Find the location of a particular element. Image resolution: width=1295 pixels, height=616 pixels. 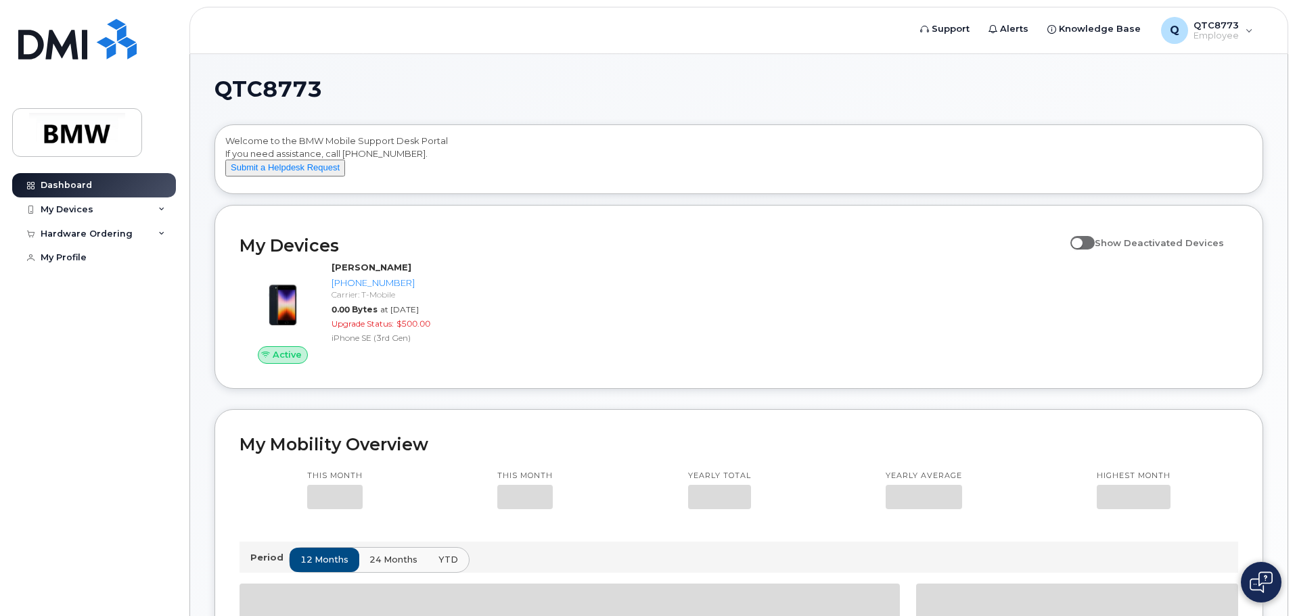

p: Period is located at coordinates (269, 557).